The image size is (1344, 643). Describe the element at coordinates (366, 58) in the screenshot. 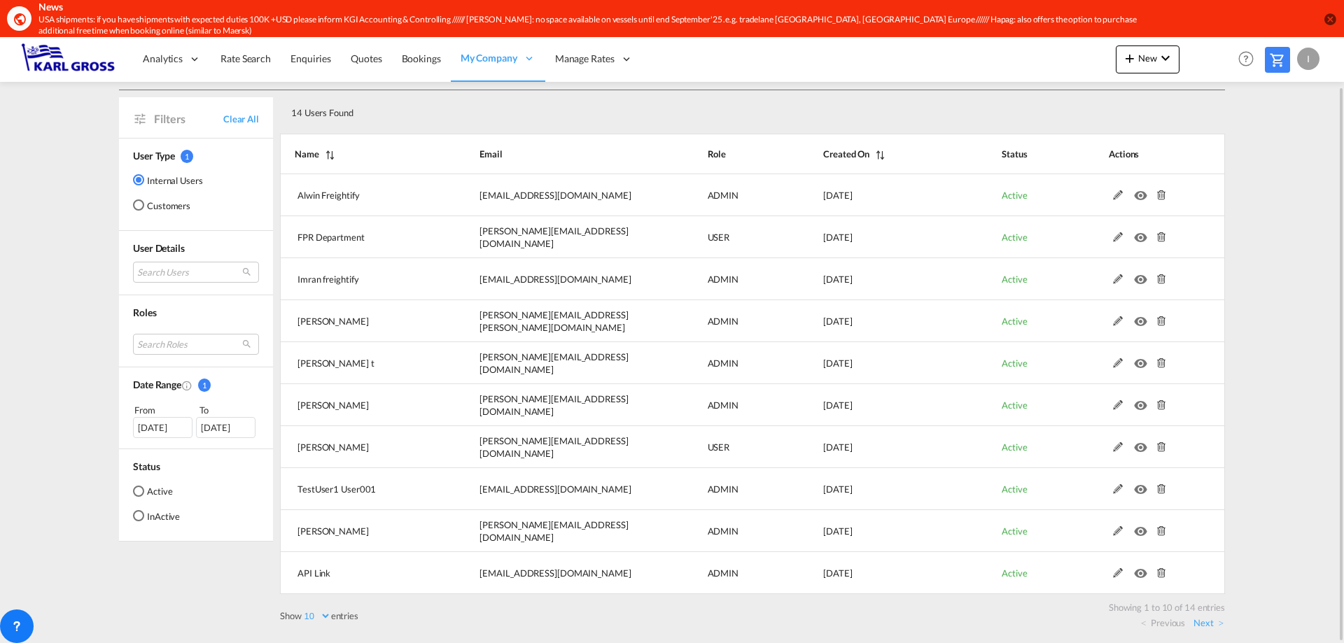

I see `span: Quotes` at that location.